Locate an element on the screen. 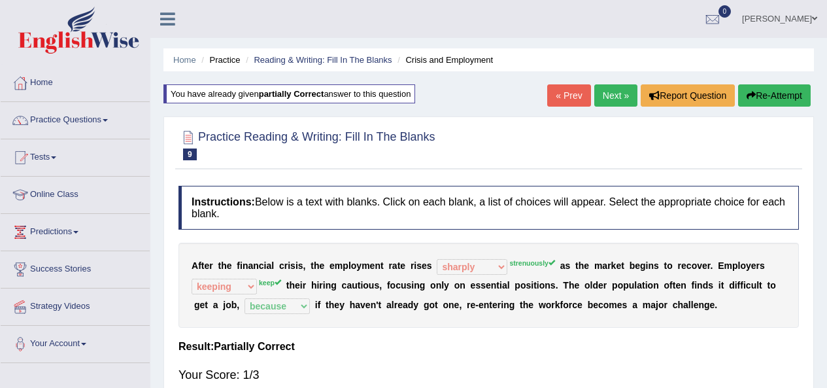 The image size is (827, 388). button: Report Question is located at coordinates (687, 95).